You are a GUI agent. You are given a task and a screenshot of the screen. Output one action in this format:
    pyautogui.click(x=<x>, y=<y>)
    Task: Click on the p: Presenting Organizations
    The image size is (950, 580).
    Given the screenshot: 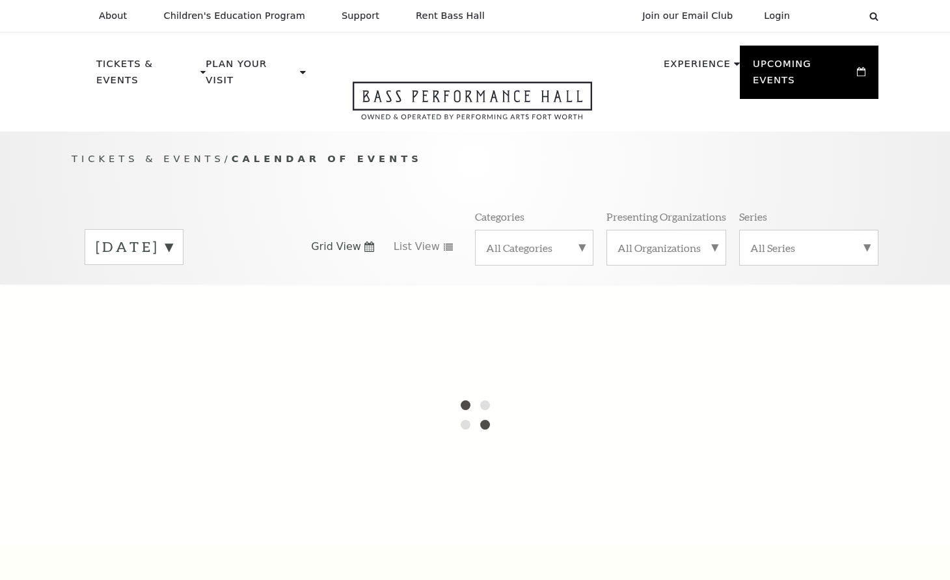 What is the action you would take?
    pyautogui.click(x=666, y=216)
    